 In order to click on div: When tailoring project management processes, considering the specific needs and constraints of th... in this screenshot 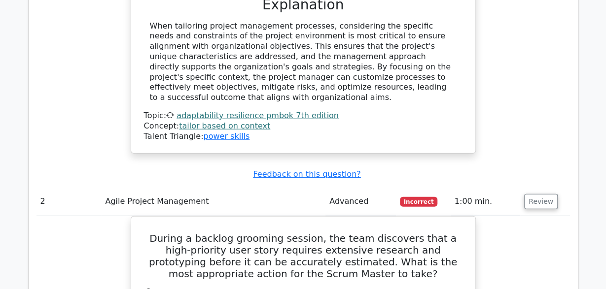, I will do `click(303, 62)`.